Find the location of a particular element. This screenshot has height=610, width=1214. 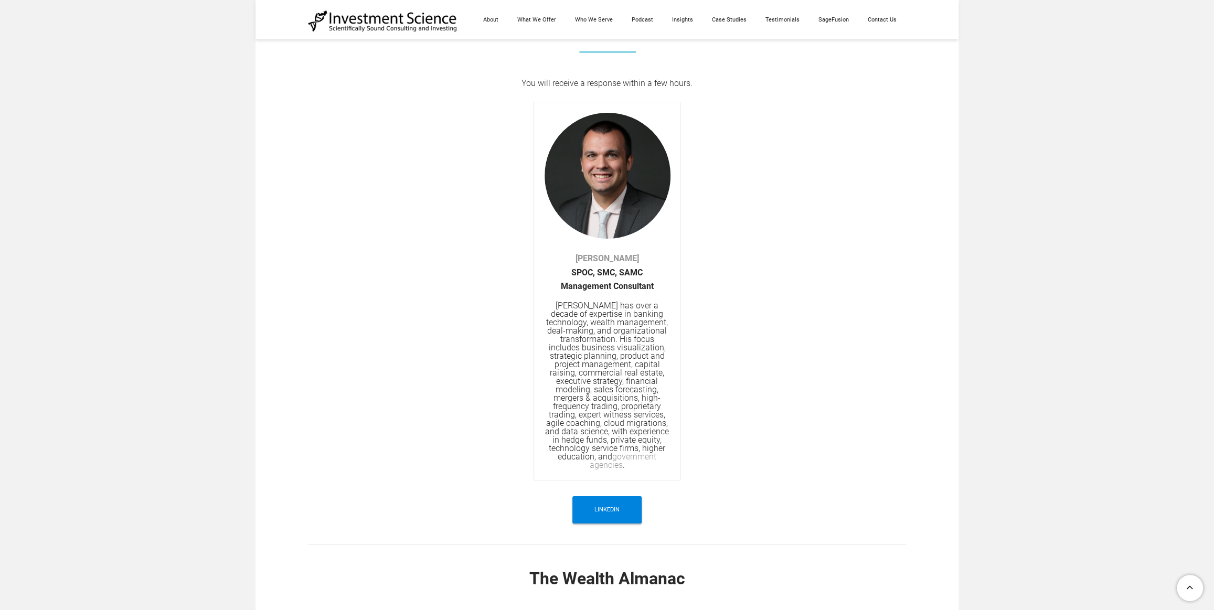

img: Michael Kelly providing Consulting Services is located at coordinates (607, 207).